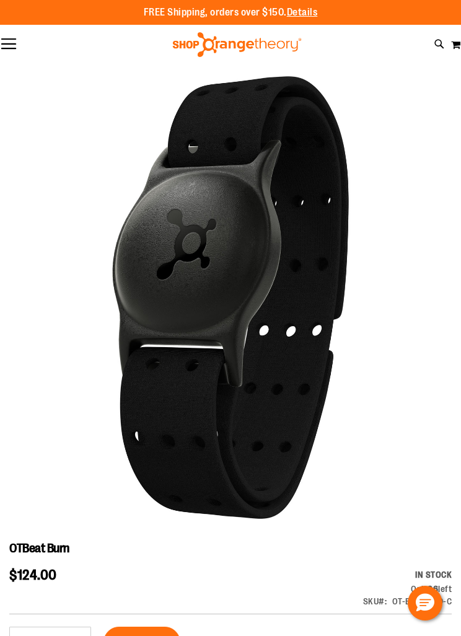 The width and height of the screenshot is (461, 636). Describe the element at coordinates (39, 548) in the screenshot. I see `span: OTBeat Burn` at that location.